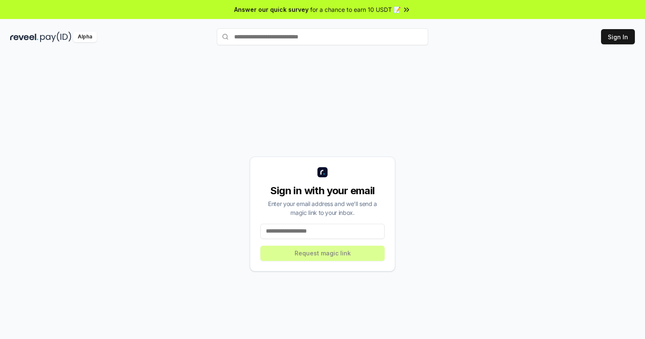  Describe the element at coordinates (618, 37) in the screenshot. I see `button: Sign In` at that location.